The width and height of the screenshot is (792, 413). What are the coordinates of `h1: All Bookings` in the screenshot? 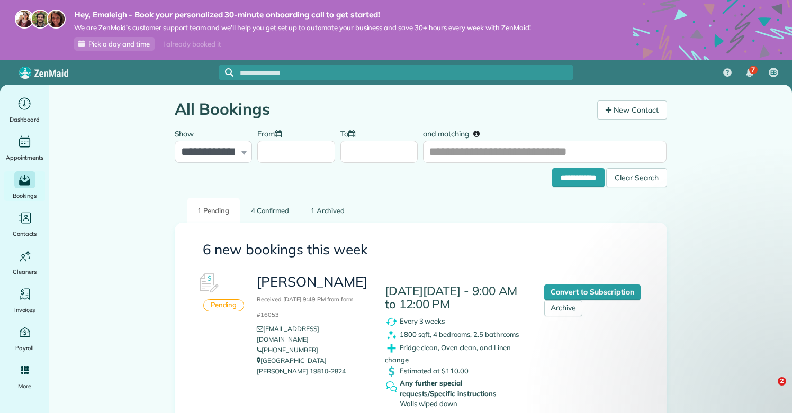 It's located at (382, 109).